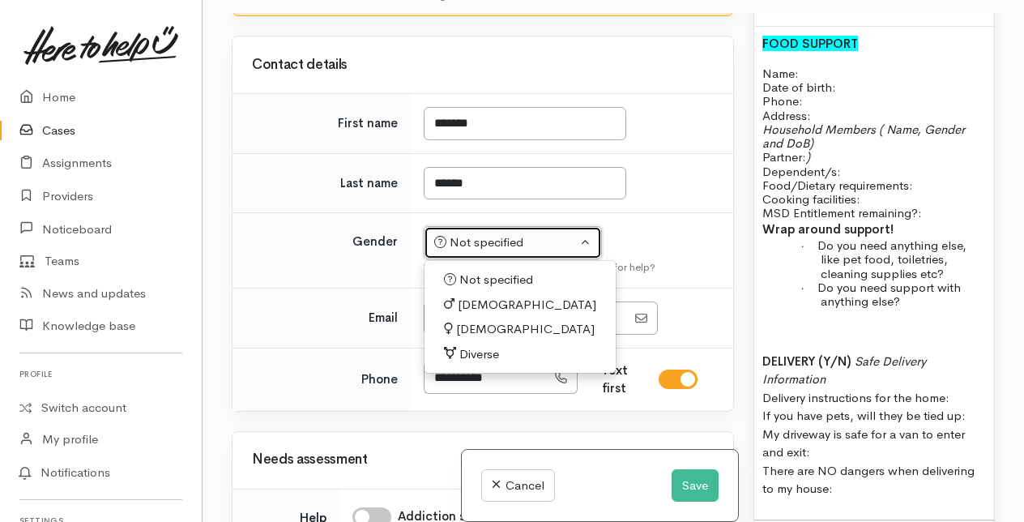 This screenshot has height=522, width=1024. Describe the element at coordinates (786, 156) in the screenshot. I see `span: Partner:` at that location.